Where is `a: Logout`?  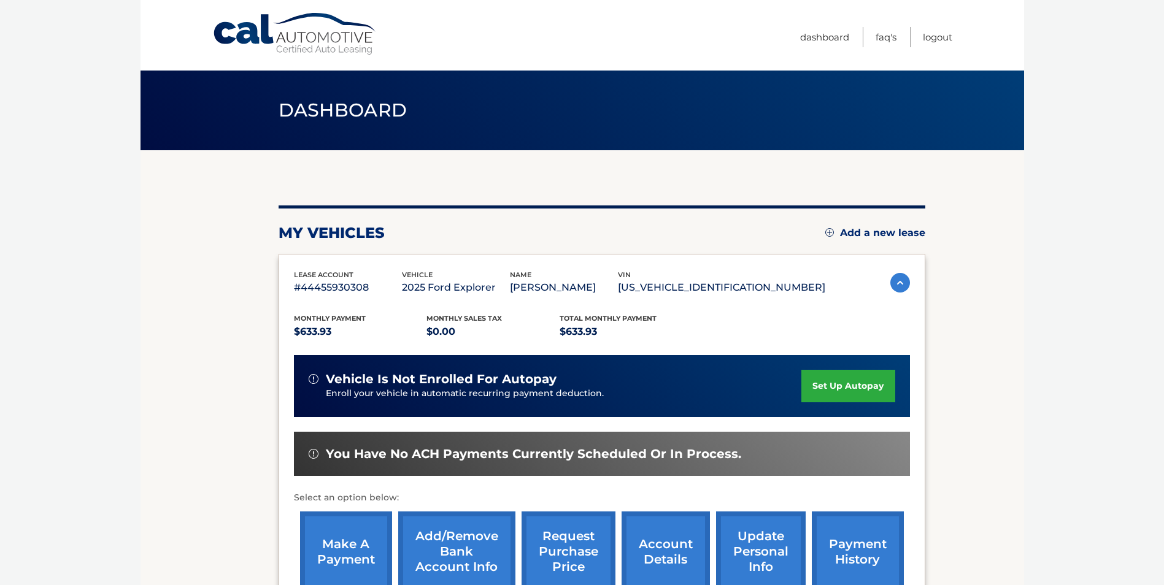 a: Logout is located at coordinates (938, 37).